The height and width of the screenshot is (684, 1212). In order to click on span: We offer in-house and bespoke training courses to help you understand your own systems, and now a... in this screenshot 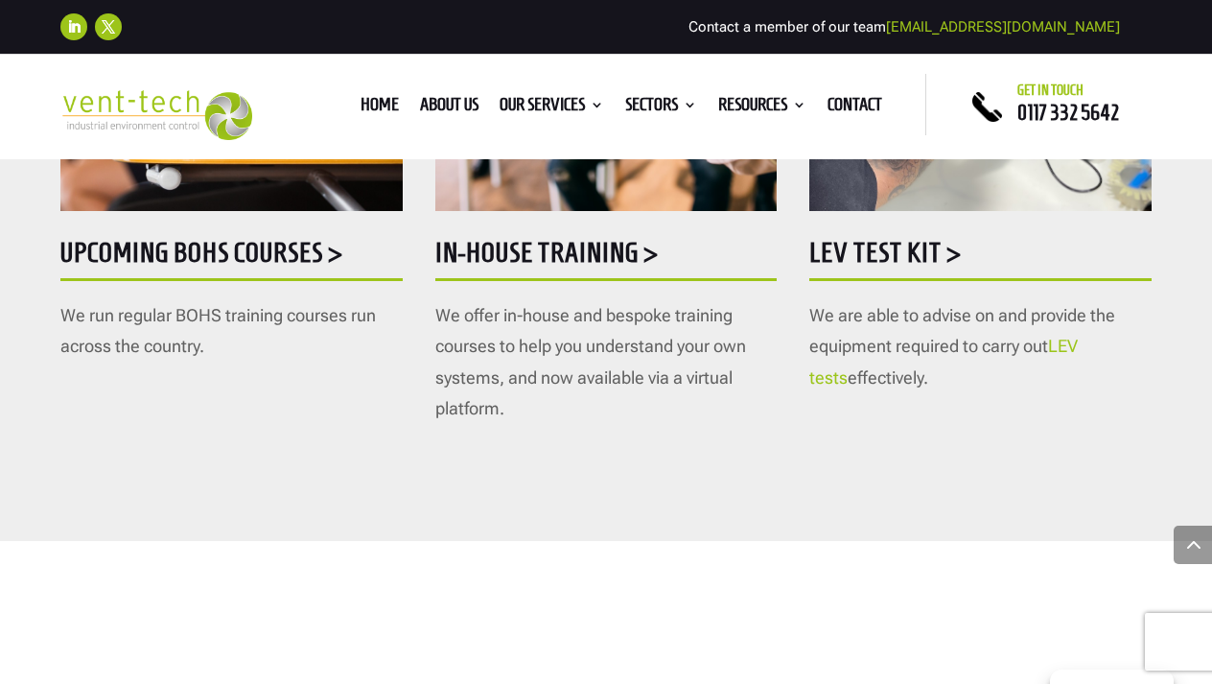, I will do `click(591, 361)`.